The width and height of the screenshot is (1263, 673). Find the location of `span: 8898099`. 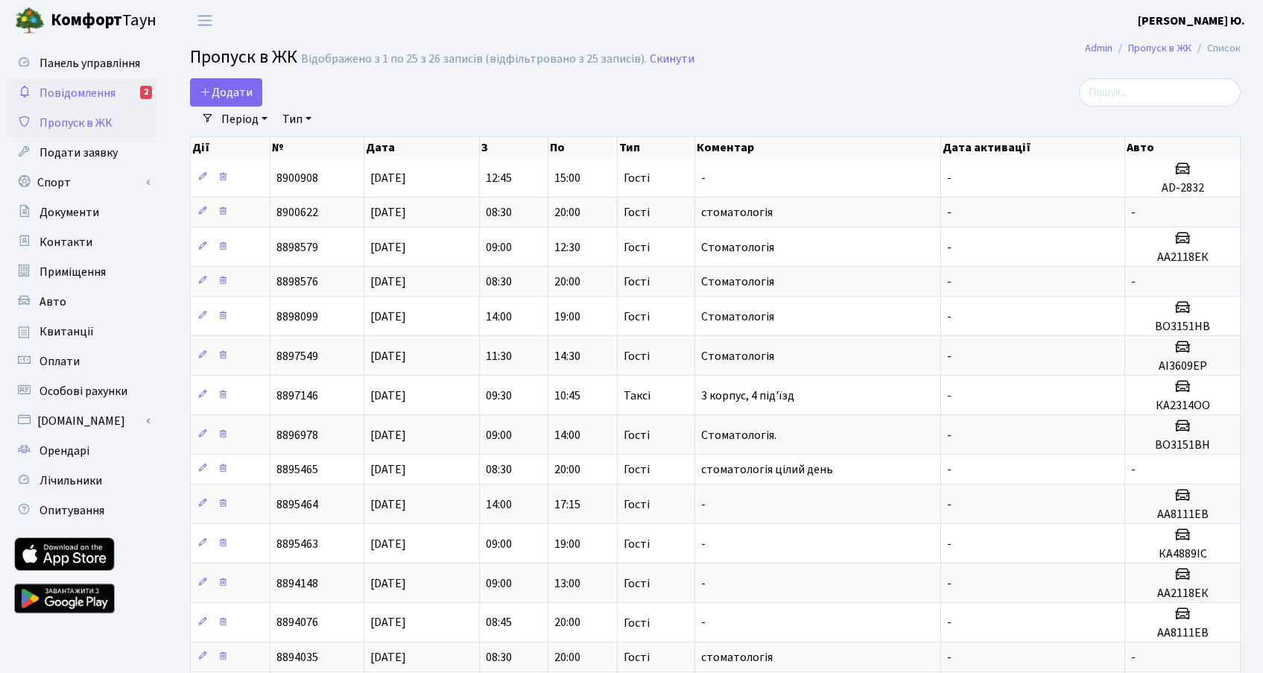

span: 8898099 is located at coordinates (297, 317).